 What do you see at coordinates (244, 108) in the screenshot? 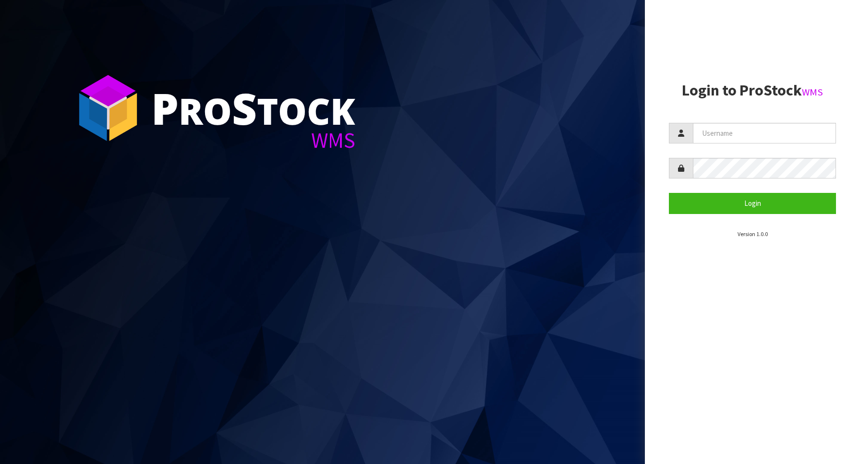
I see `span: S` at bounding box center [244, 108].